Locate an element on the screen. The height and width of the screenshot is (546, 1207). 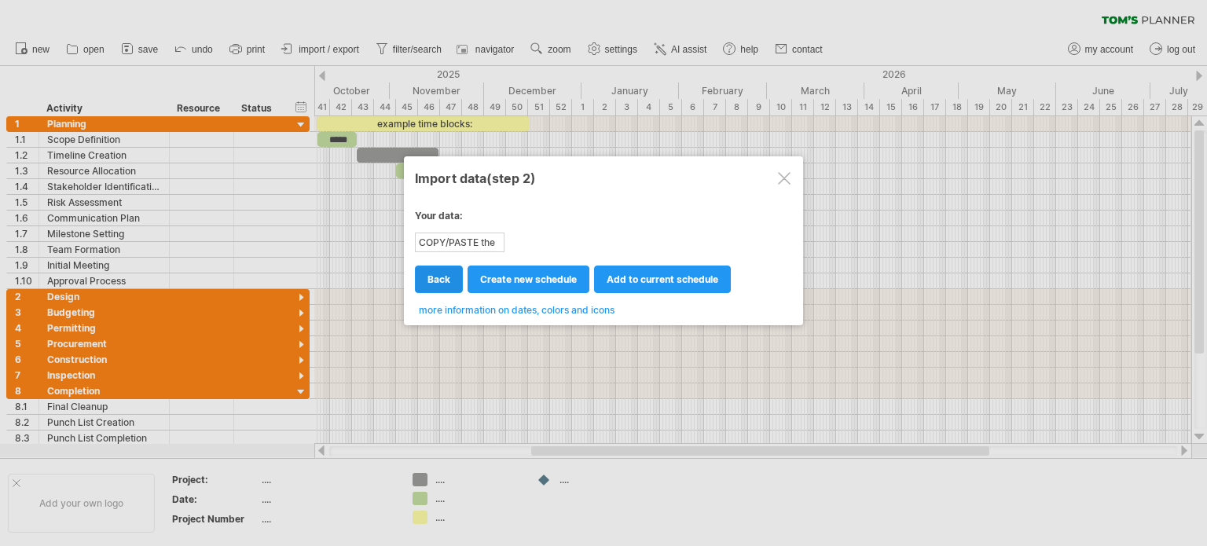
div: Import data is located at coordinates (603, 178).